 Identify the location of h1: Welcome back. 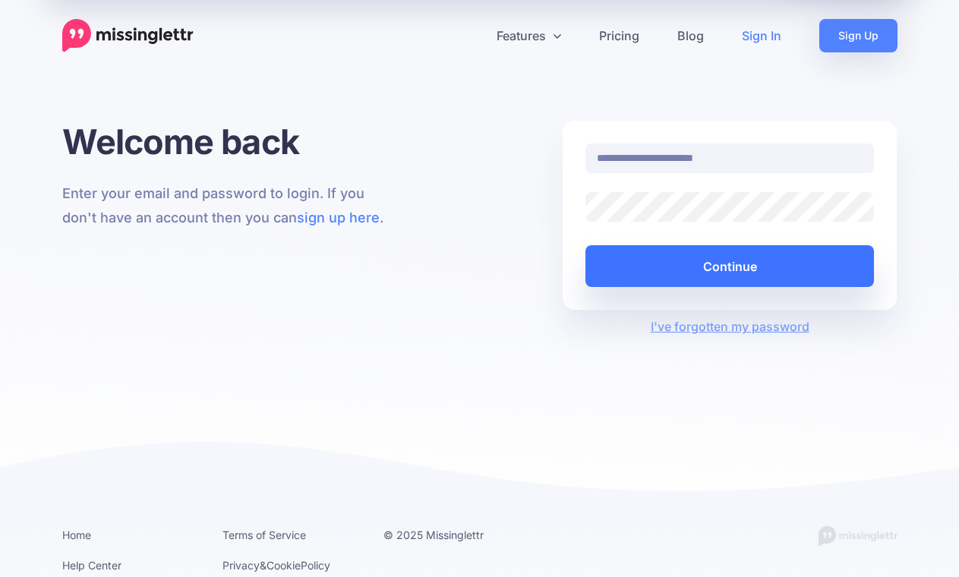
(229, 141).